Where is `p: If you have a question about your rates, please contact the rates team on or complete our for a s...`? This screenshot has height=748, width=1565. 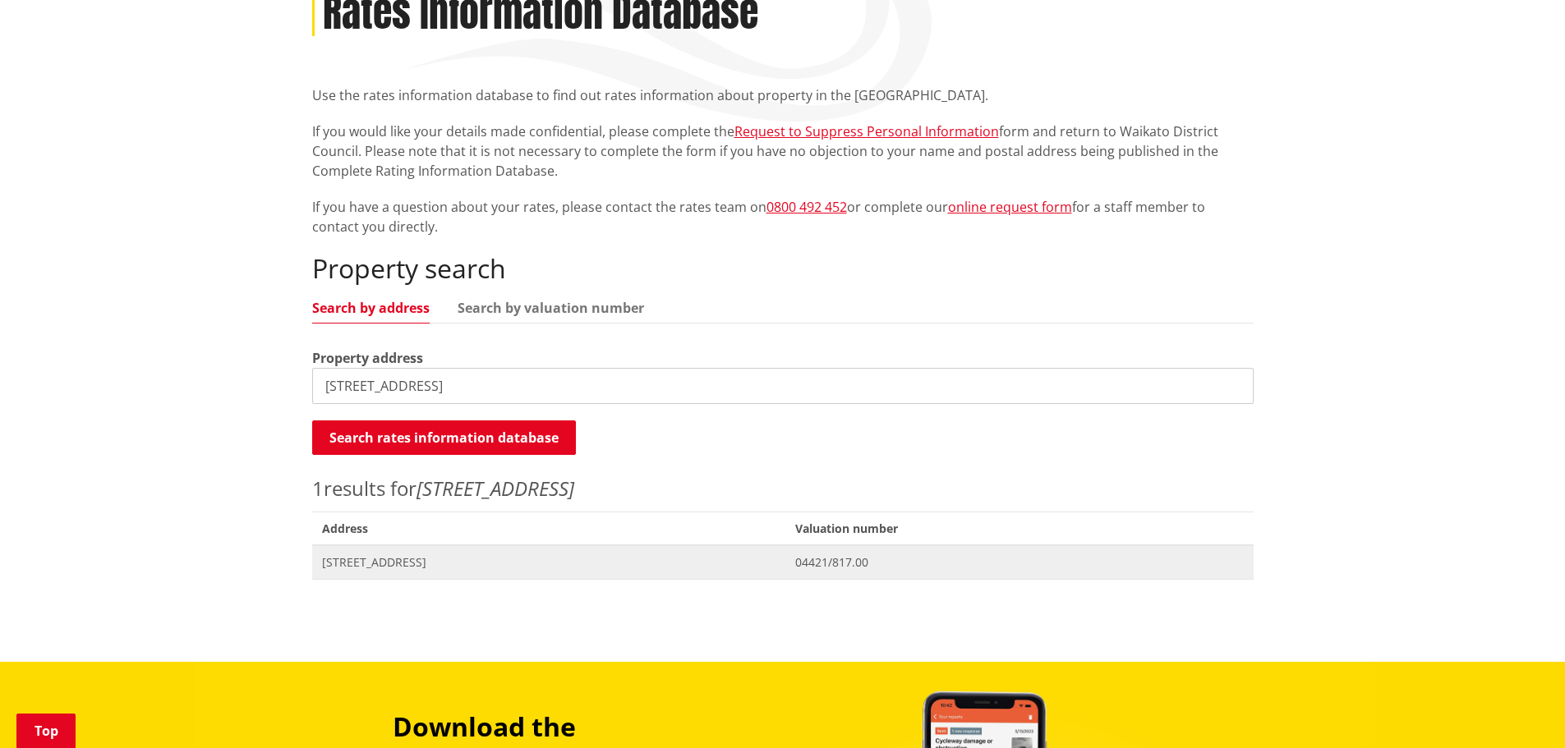 p: If you have a question about your rates, please contact the rates team on or complete our for a s... is located at coordinates (783, 217).